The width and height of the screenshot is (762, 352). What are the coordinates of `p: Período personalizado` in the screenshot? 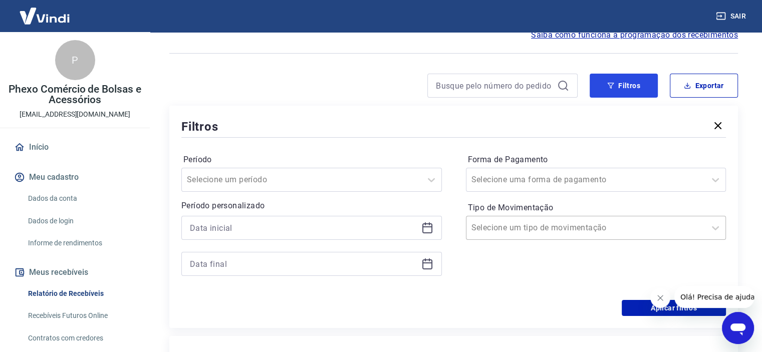 It's located at (312, 206).